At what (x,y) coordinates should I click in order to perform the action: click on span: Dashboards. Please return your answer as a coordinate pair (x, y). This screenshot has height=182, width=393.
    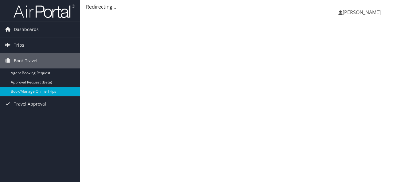
    Looking at the image, I should click on (26, 30).